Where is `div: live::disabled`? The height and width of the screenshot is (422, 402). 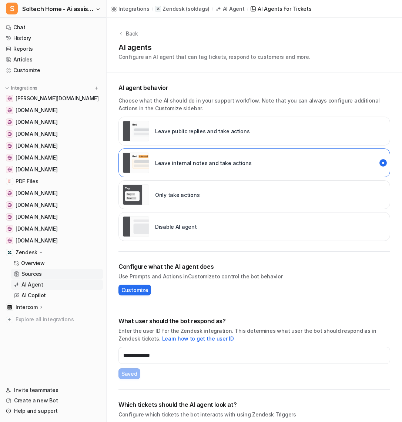 div: live::disabled is located at coordinates (254, 195).